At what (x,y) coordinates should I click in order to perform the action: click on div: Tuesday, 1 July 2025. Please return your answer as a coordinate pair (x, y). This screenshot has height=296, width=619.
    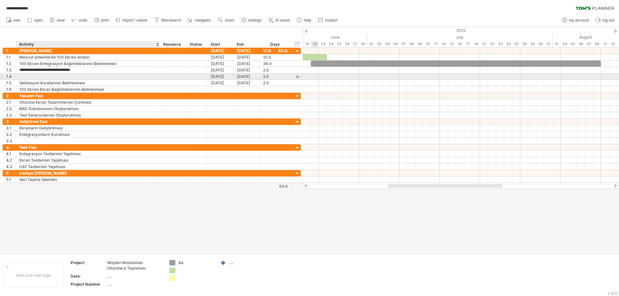
    Looking at the image, I should click on (371, 44).